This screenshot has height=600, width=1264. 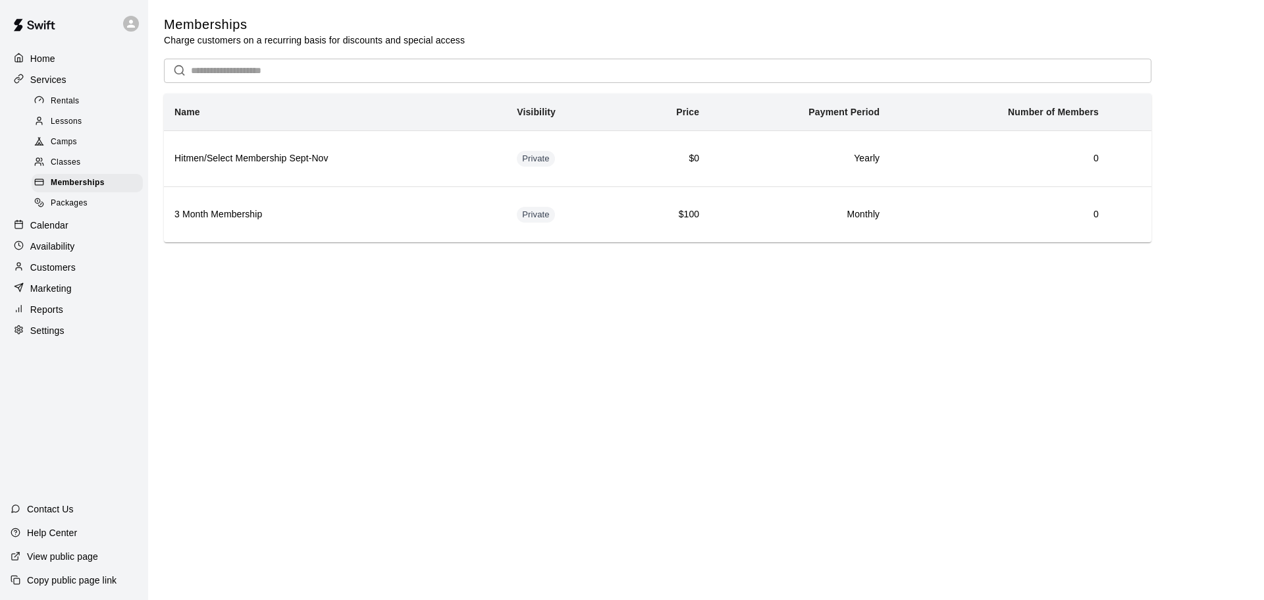 I want to click on a: Marketing, so click(x=74, y=288).